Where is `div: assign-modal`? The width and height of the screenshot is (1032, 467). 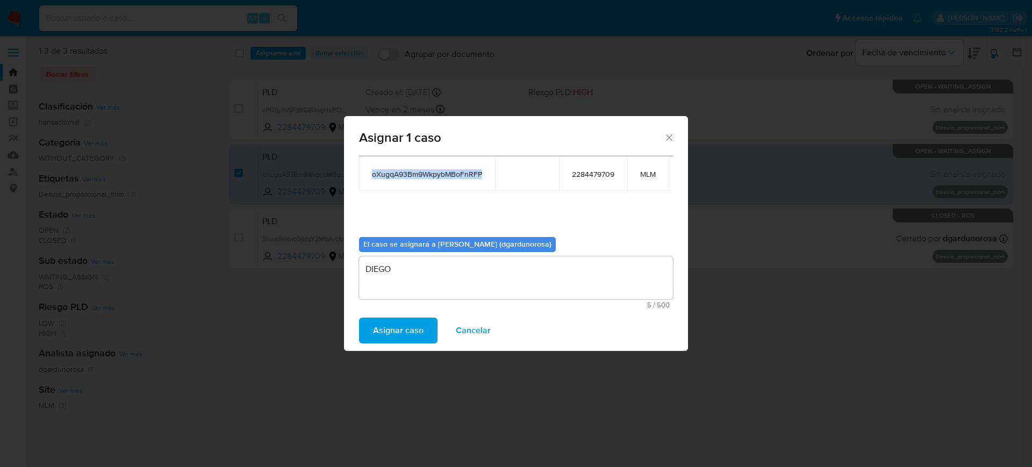 div: assign-modal is located at coordinates (516, 233).